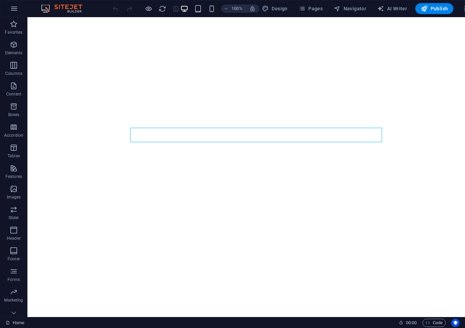 Image resolution: width=465 pixels, height=328 pixels. Describe the element at coordinates (350, 9) in the screenshot. I see `button: Navigator` at that location.